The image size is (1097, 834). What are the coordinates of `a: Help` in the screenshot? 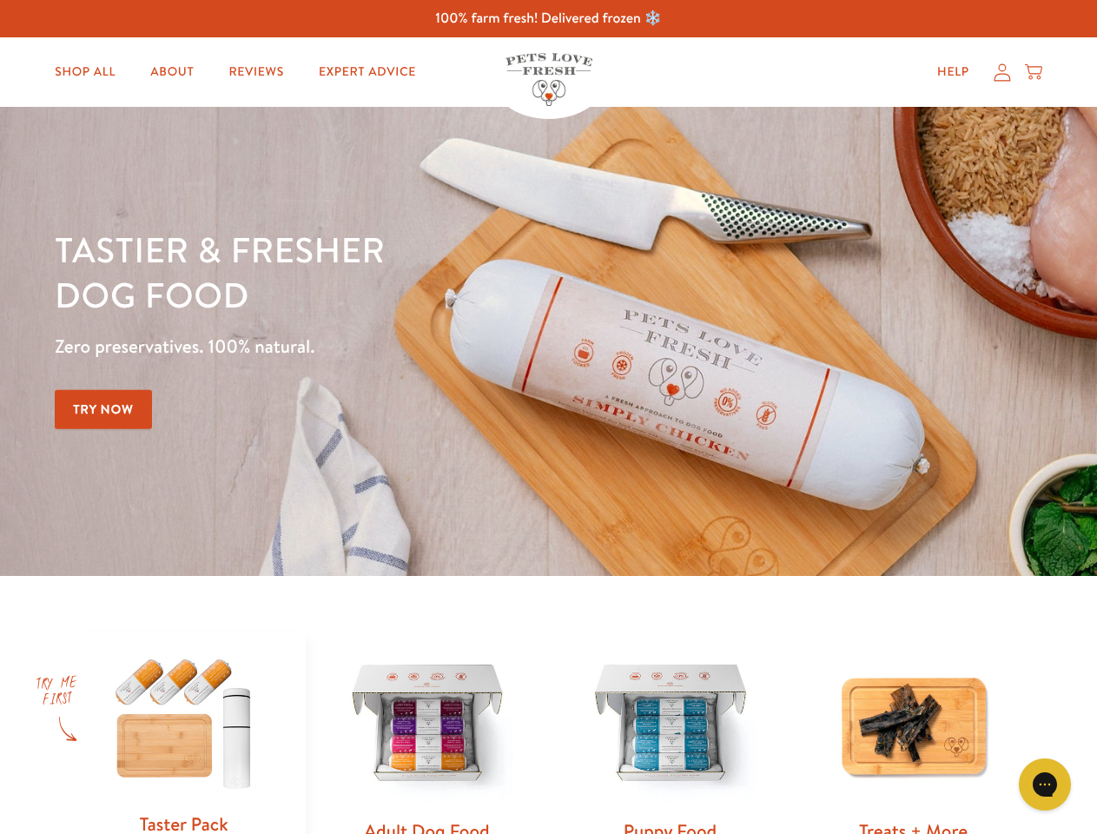 It's located at (953, 72).